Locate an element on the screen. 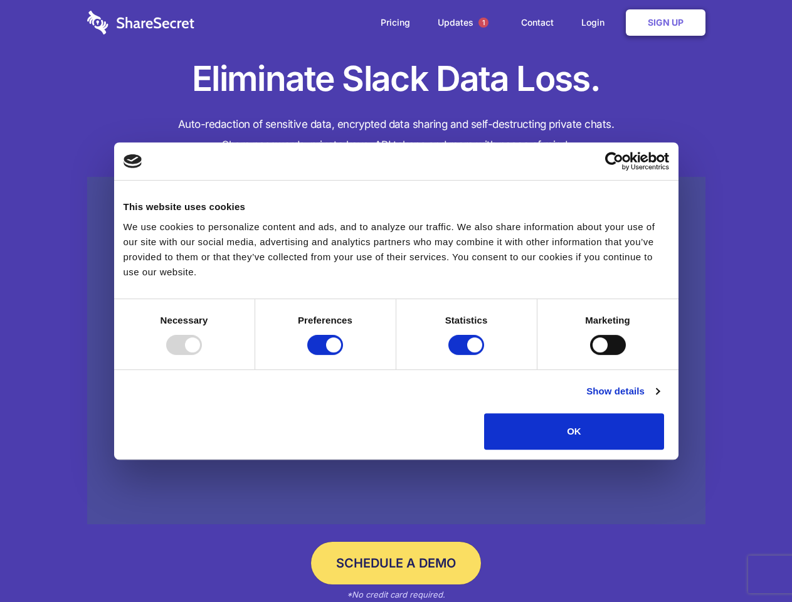  a: Usercentrics Cookiebot - opens in a new window is located at coordinates (614, 161).